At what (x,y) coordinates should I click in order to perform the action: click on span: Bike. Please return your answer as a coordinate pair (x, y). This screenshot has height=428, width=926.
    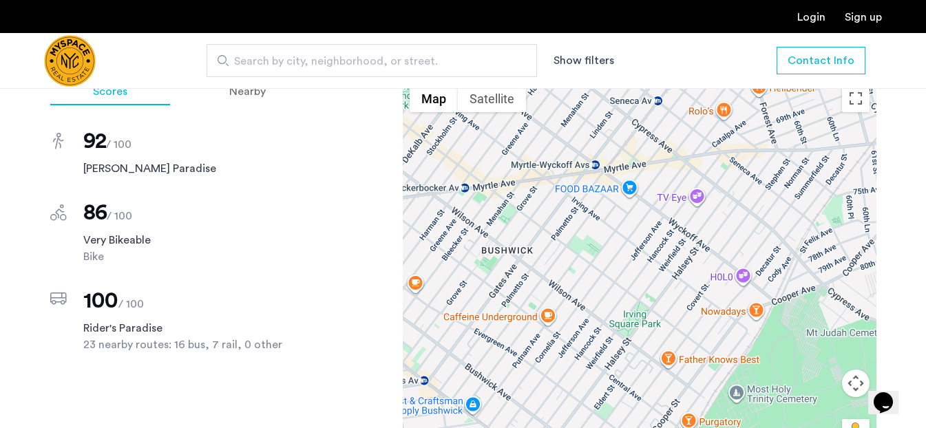
    Looking at the image, I should click on (196, 257).